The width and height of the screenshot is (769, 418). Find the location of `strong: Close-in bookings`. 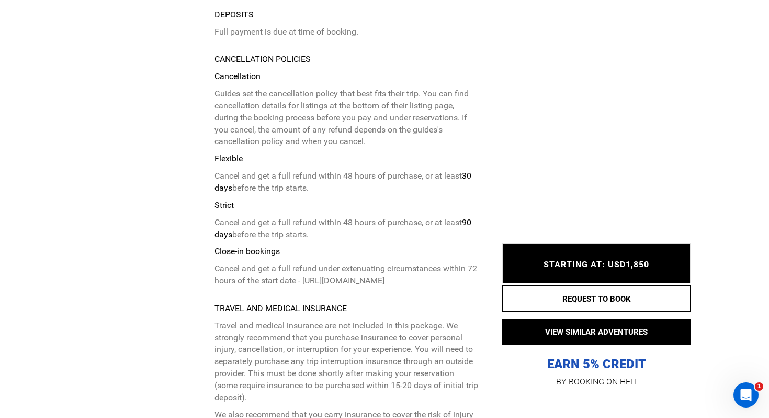

strong: Close-in bookings is located at coordinates (247, 251).